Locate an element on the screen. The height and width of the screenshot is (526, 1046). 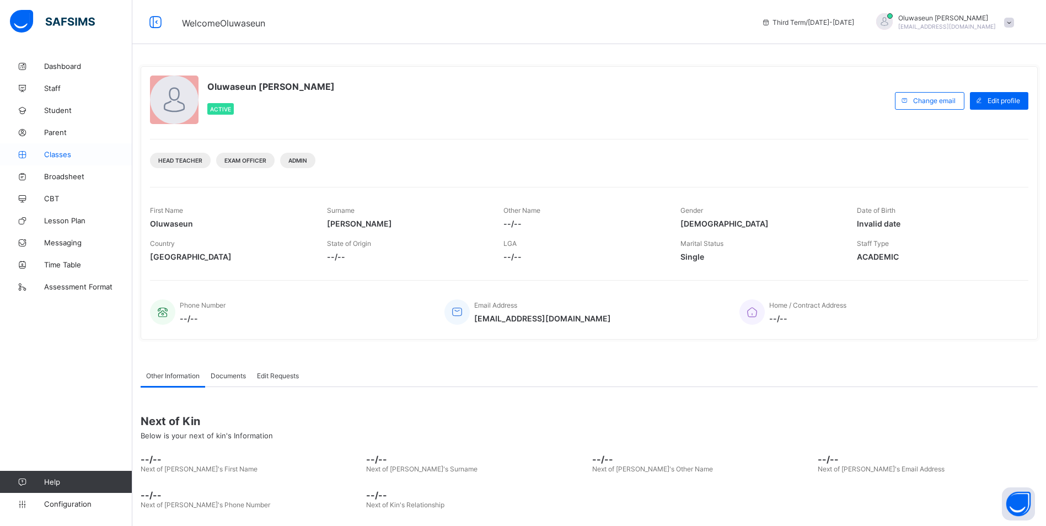
span: Oluwaseun is located at coordinates (230, 223).